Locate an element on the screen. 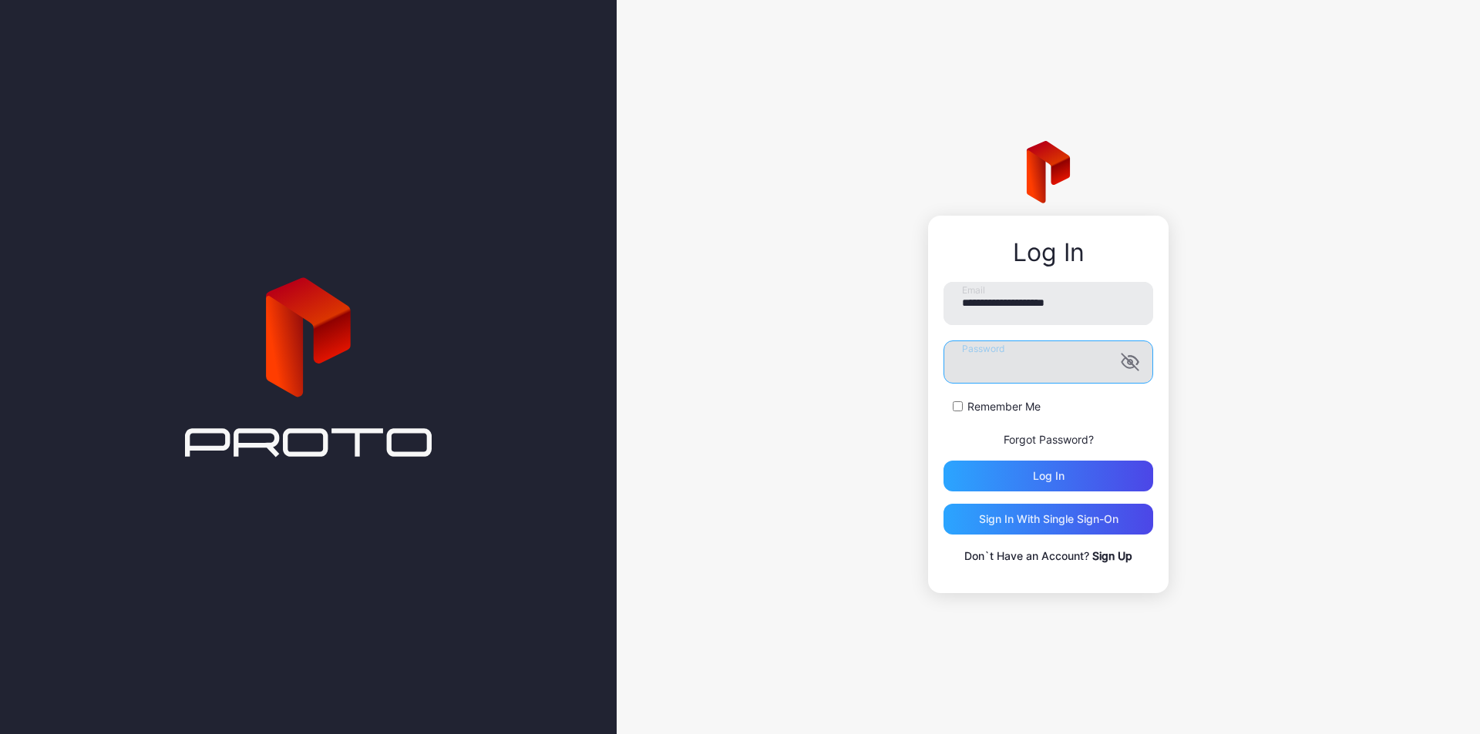 The height and width of the screenshot is (734, 1480). div: Log In is located at coordinates (1048, 253).